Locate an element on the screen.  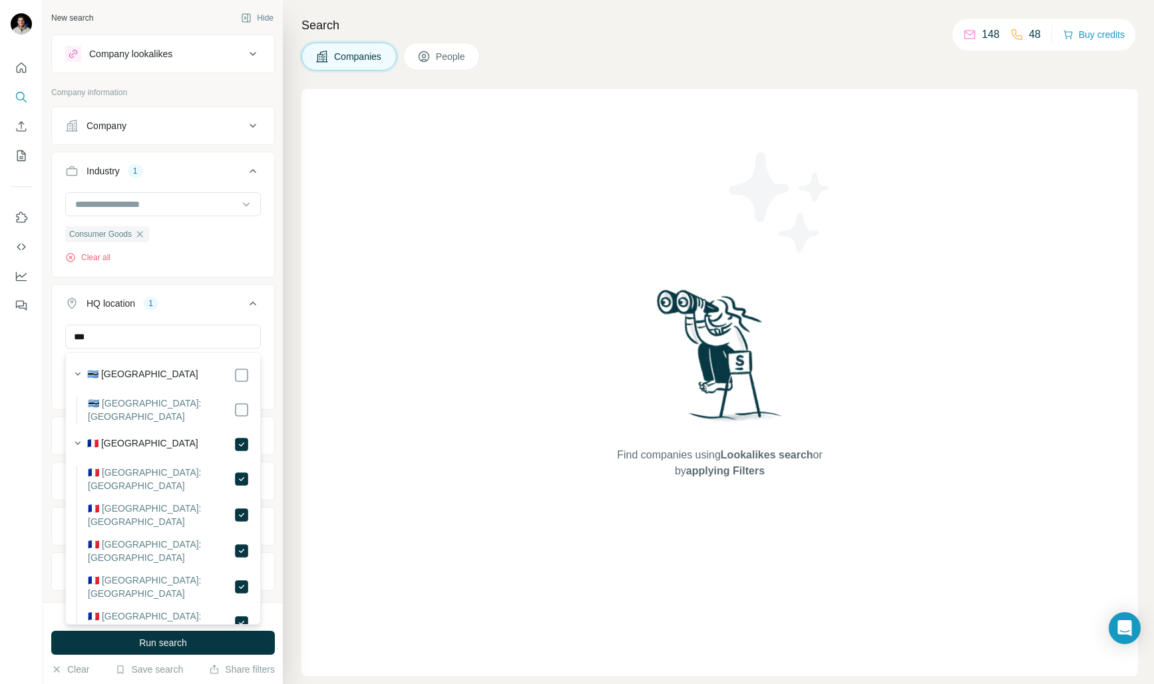
p: 148 is located at coordinates (991, 35).